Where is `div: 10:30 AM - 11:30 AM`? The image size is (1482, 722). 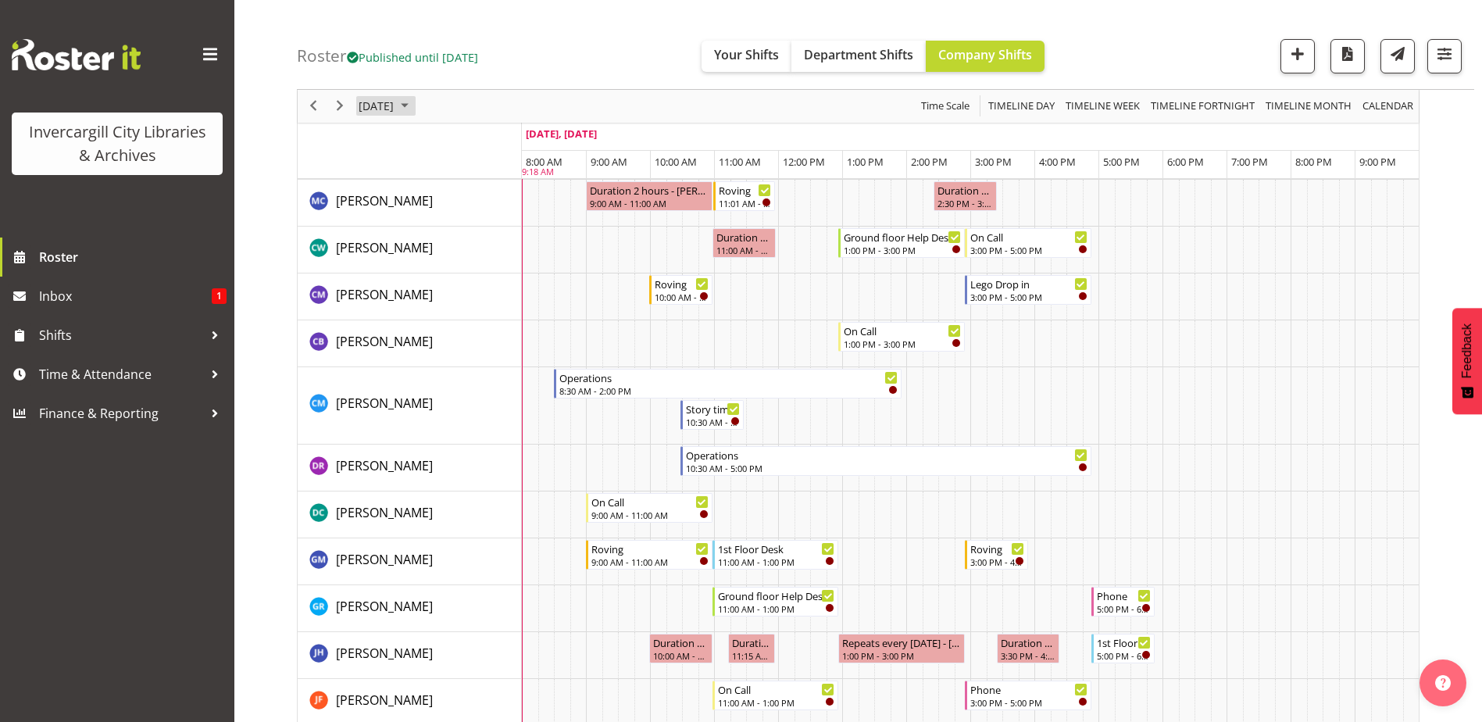 div: 10:30 AM - 11:30 AM is located at coordinates (712, 422).